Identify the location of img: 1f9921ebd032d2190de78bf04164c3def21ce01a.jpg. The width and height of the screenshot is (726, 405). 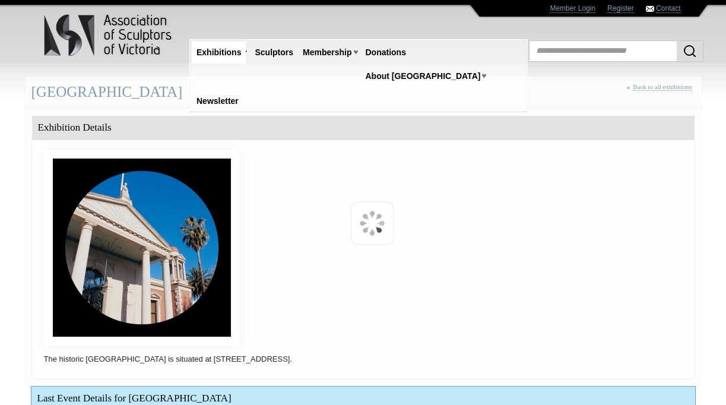
(142, 247).